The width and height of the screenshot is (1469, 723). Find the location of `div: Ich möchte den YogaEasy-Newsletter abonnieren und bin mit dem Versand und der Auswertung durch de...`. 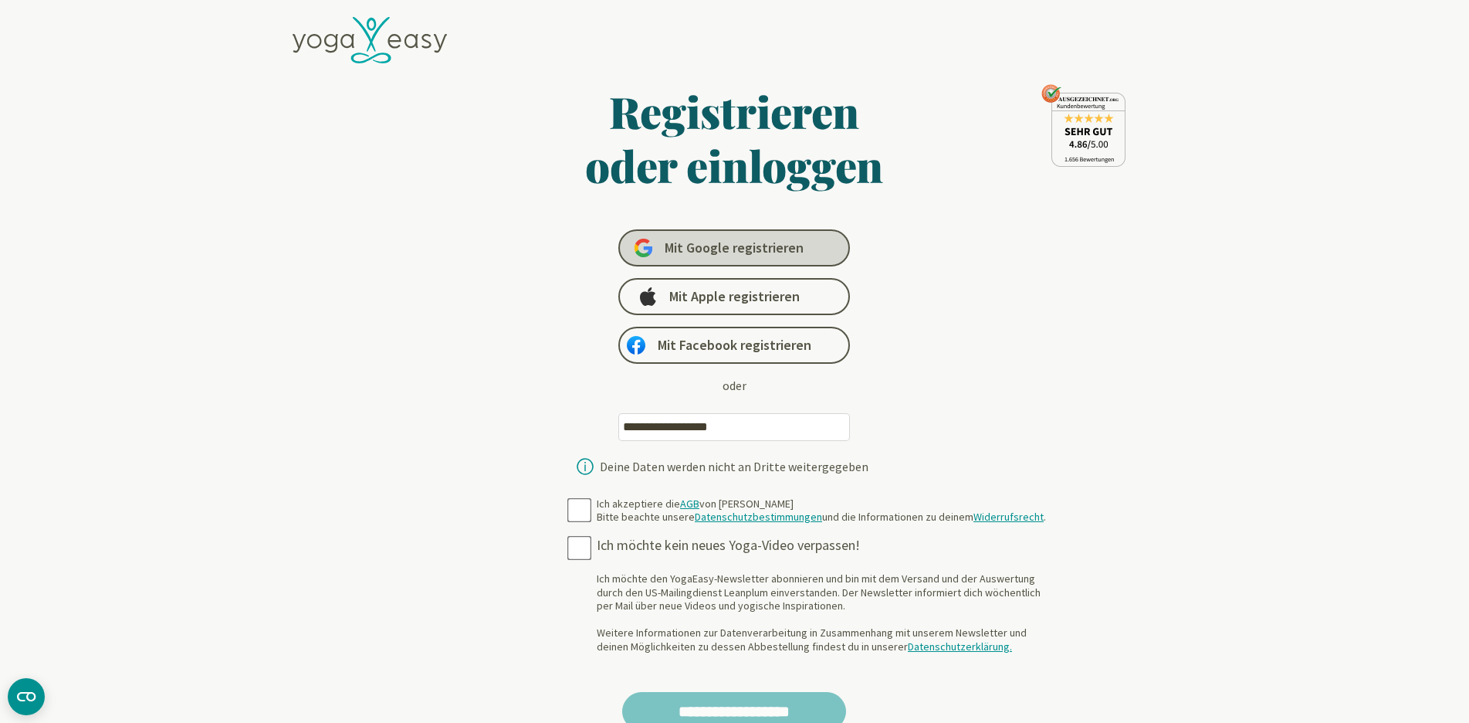

div: Ich möchte den YogaEasy-Newsletter abonnieren und bin mit dem Versand und der Auswertung durch de... is located at coordinates (824, 612).